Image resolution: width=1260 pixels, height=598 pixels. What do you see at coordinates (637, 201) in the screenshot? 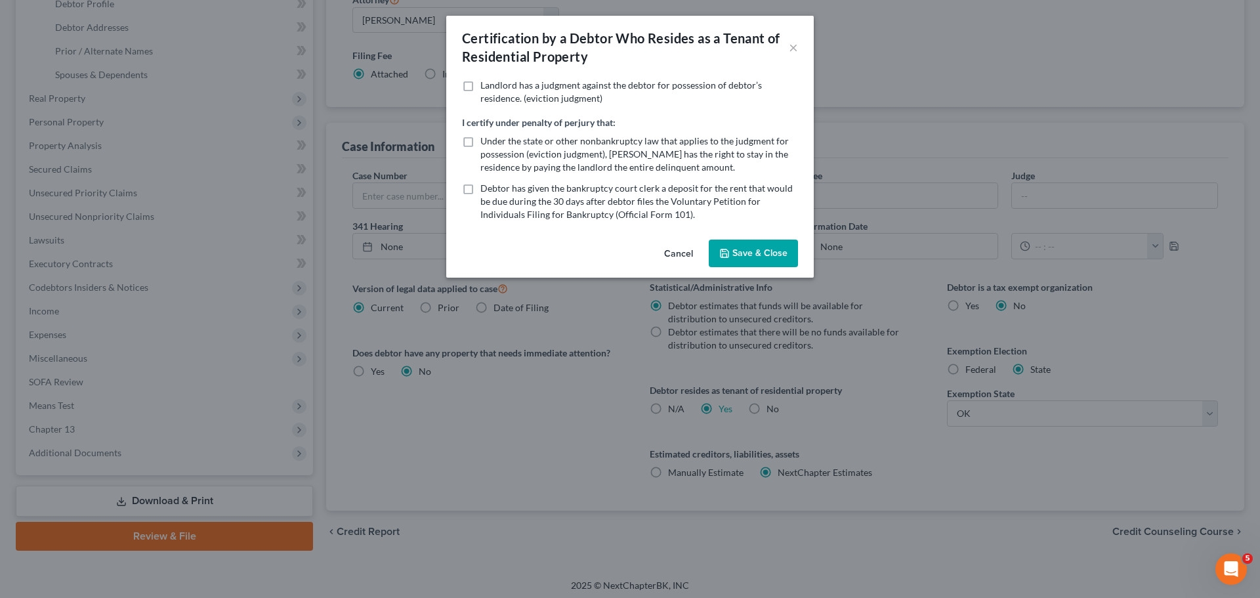
I see `span: Debtor has given the bankruptcy court clerk a deposit for the rent that would be due during the 3...` at bounding box center [637, 201].